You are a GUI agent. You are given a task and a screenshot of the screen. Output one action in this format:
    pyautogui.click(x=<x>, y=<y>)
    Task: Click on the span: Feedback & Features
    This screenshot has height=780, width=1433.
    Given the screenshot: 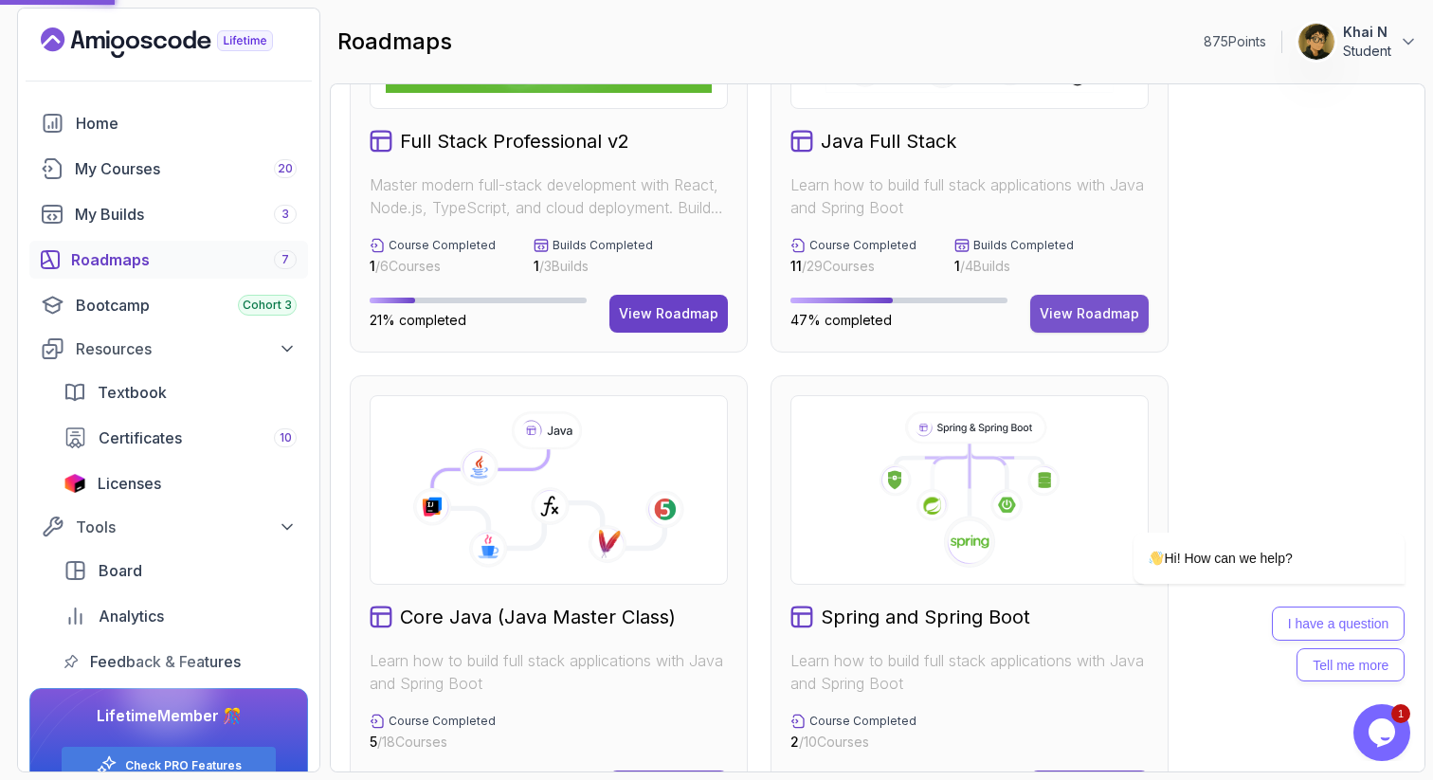 What is the action you would take?
    pyautogui.click(x=165, y=662)
    